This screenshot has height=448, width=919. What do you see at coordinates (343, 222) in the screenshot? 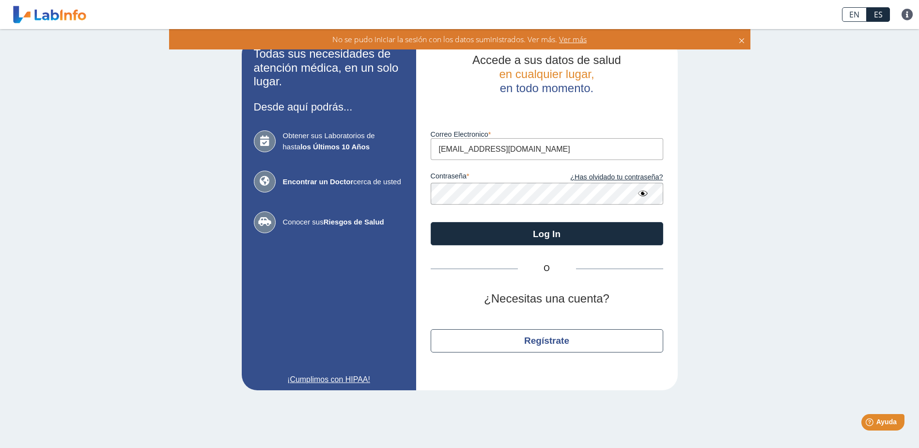
I see `span: Conocer sus` at bounding box center [343, 222].